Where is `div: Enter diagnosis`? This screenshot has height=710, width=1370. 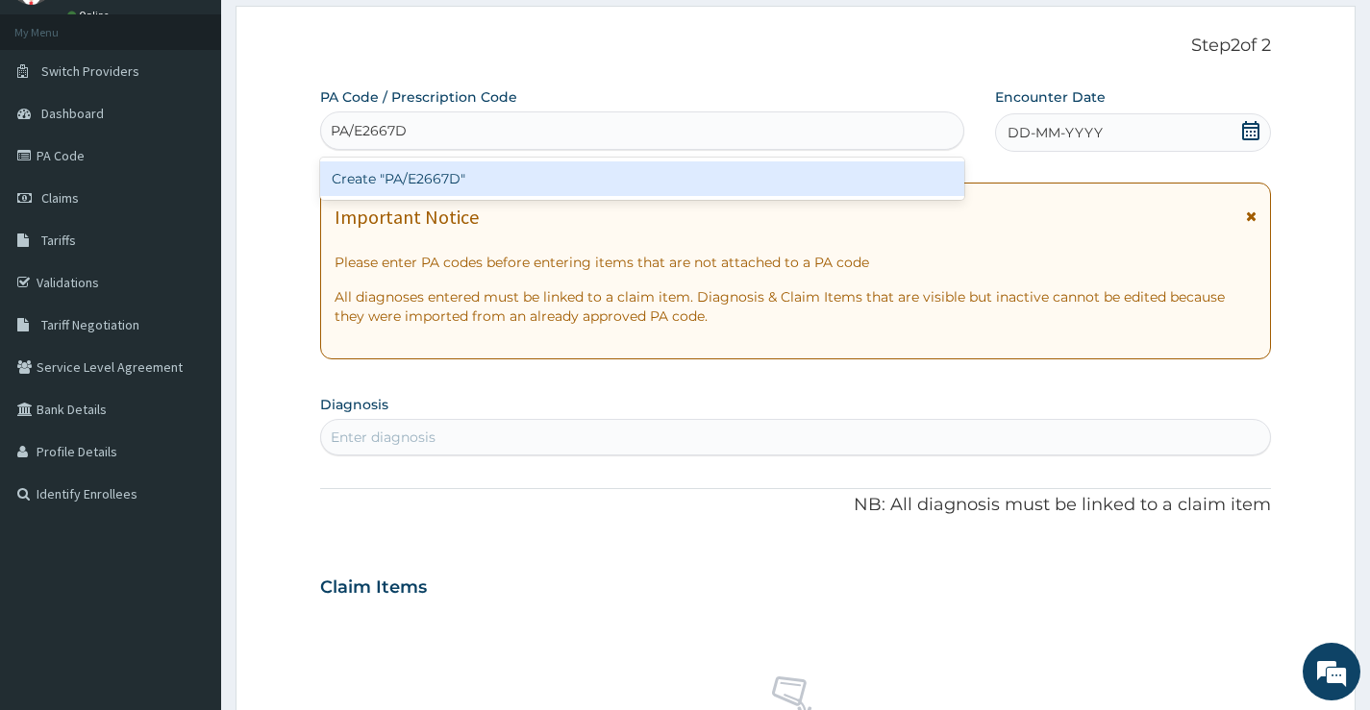
div: Enter diagnosis is located at coordinates (383, 437).